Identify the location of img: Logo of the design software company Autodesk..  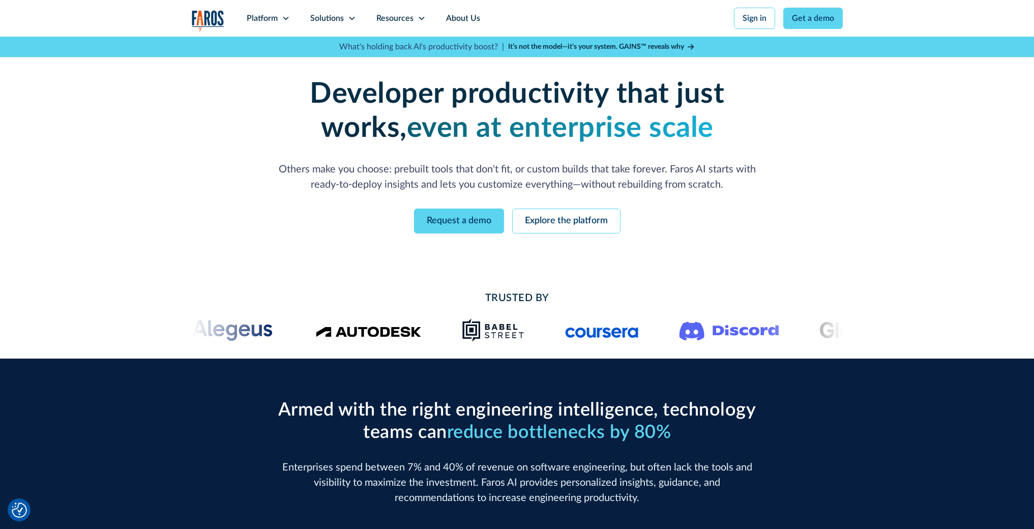
(368, 330).